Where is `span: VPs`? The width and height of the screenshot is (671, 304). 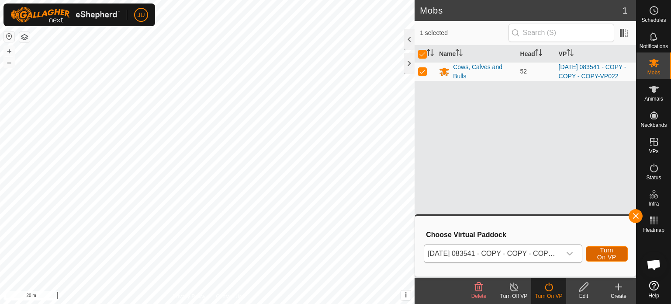 span: VPs is located at coordinates (654, 151).